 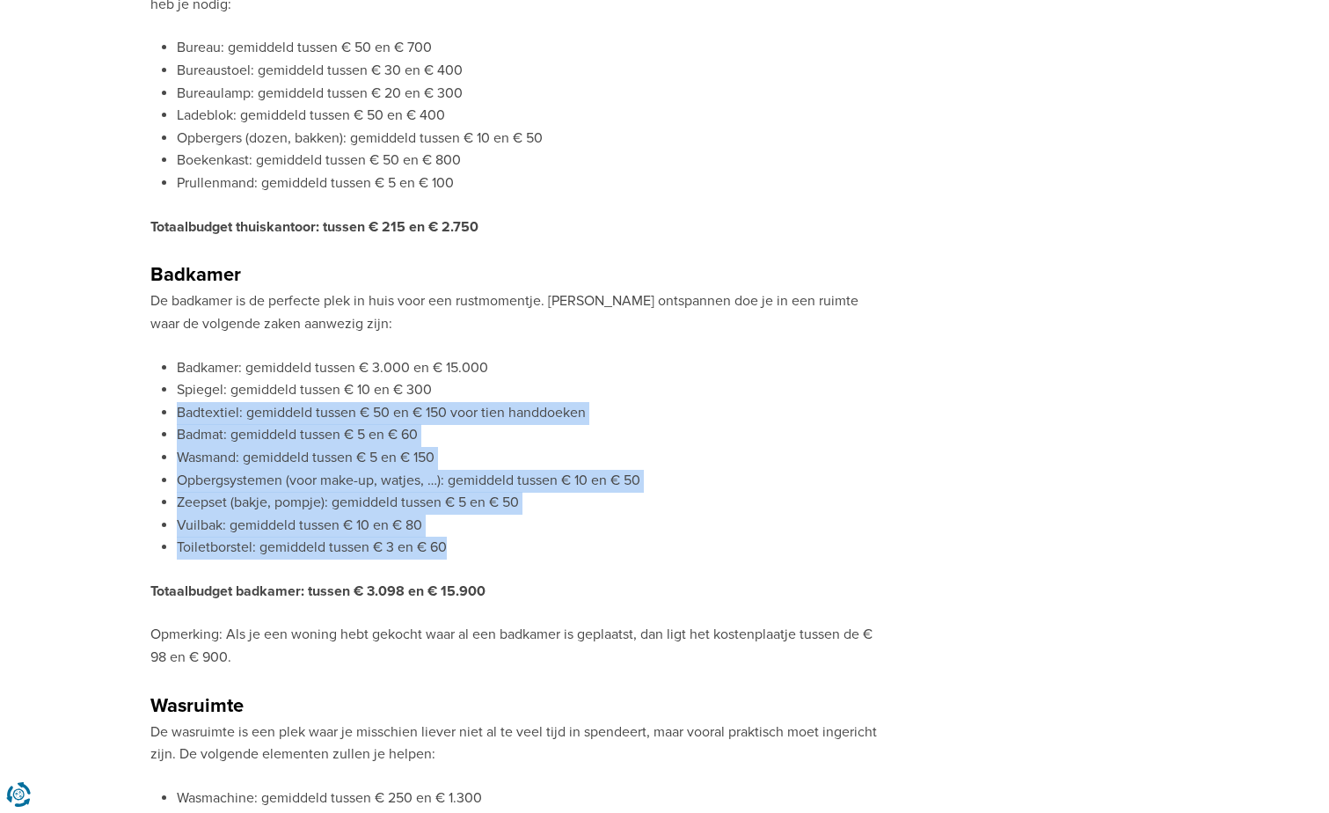 I want to click on li: Bureaustoel: gemiddeld tussen € 30 en € 400, so click(x=529, y=71).